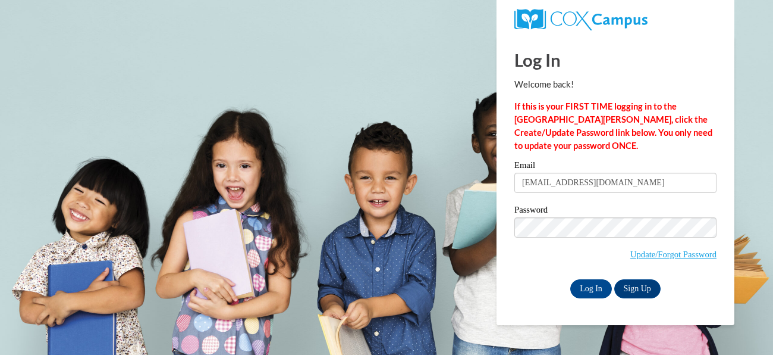 This screenshot has height=355, width=773. What do you see at coordinates (616, 167) in the screenshot?
I see `label: Email` at bounding box center [616, 167].